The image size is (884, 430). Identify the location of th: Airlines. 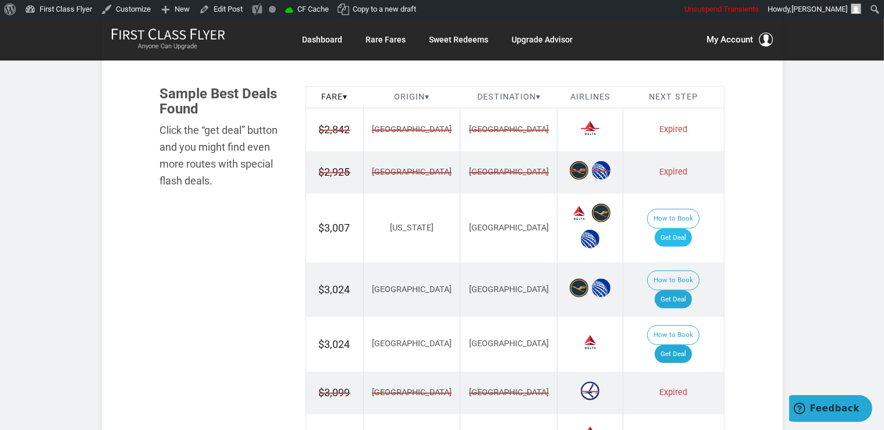
(590, 97).